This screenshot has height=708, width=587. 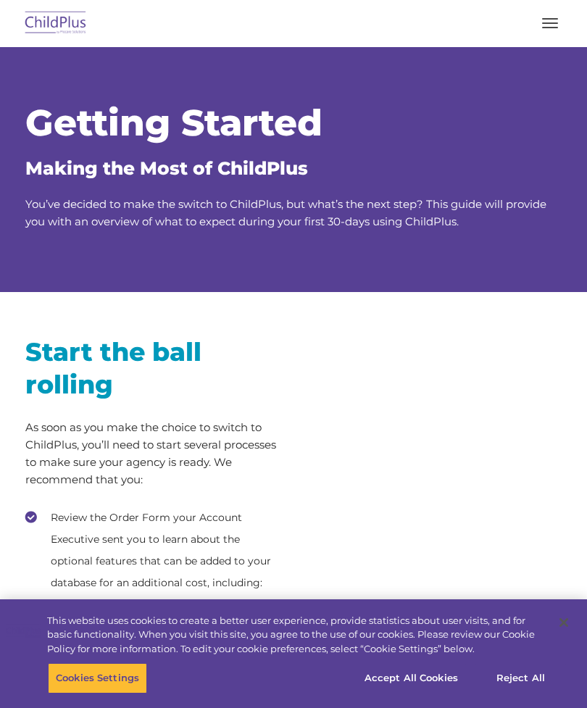 What do you see at coordinates (97, 678) in the screenshot?
I see `button: Cookies Settings` at bounding box center [97, 678].